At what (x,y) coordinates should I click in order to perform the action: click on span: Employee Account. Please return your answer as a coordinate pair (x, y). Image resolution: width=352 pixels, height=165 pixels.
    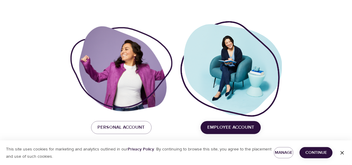
    Looking at the image, I should click on (231, 127).